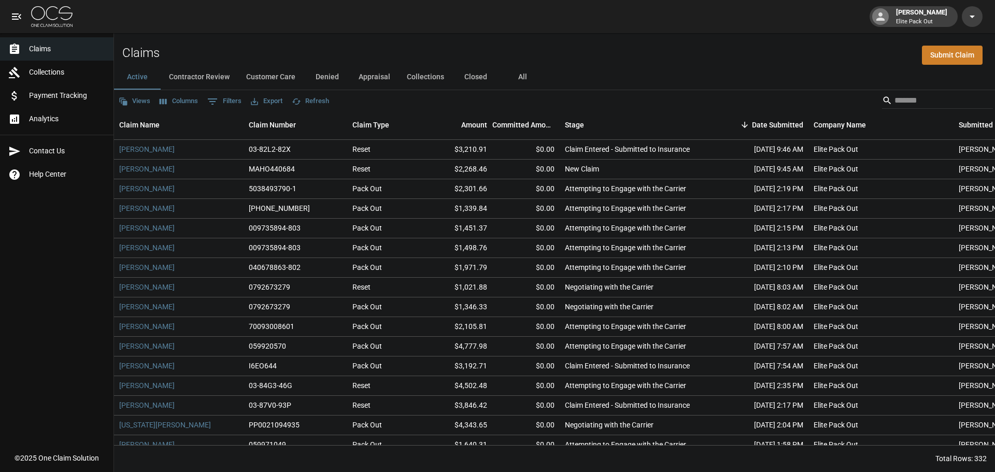 The height and width of the screenshot is (472, 995). Describe the element at coordinates (67, 49) in the screenshot. I see `span: Claims` at that location.